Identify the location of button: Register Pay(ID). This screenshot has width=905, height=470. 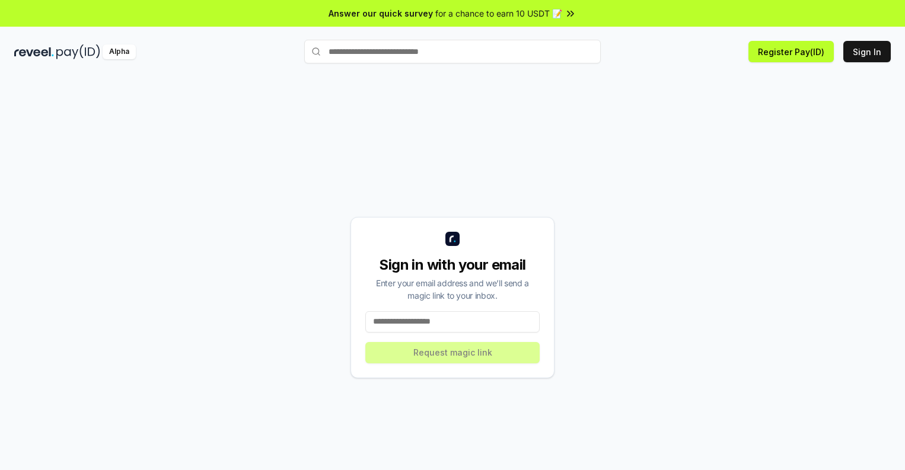
(791, 52).